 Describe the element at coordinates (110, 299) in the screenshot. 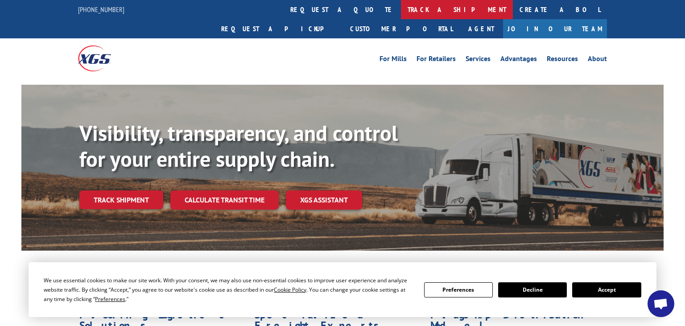

I see `span: Preferences` at that location.